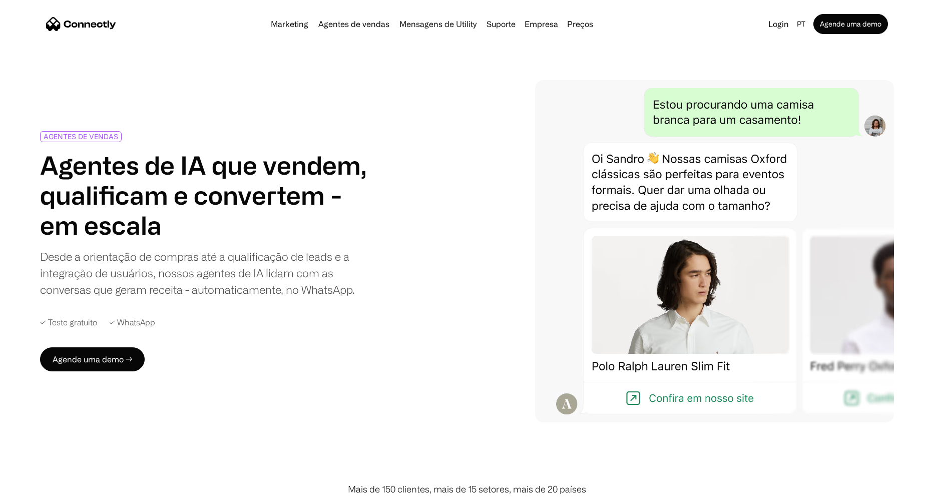 The image size is (934, 502). I want to click on a: Agentes de vendas, so click(354, 24).